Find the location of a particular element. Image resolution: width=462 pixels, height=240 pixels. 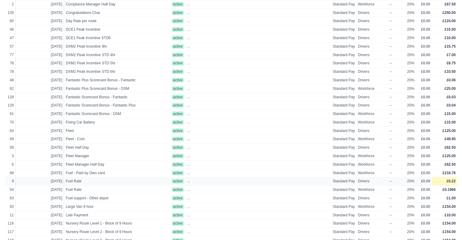

td: 54 is located at coordinates (10, 190).